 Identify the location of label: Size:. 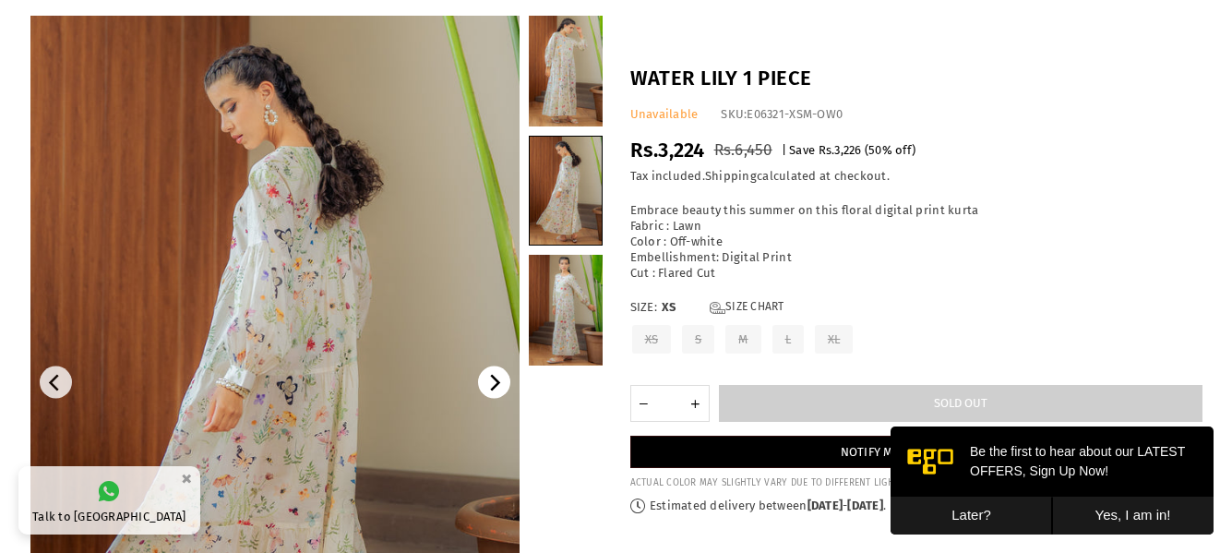
(917, 307).